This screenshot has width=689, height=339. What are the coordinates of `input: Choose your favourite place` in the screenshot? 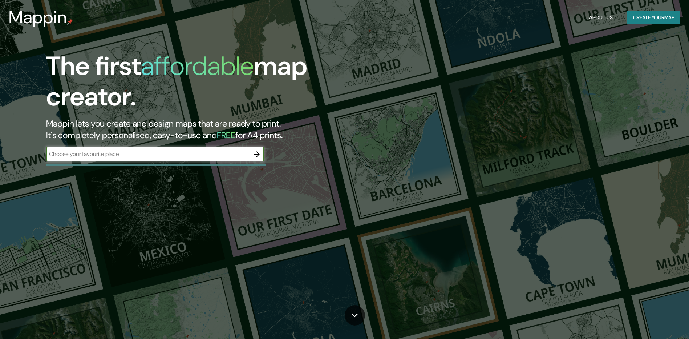 It's located at (148, 154).